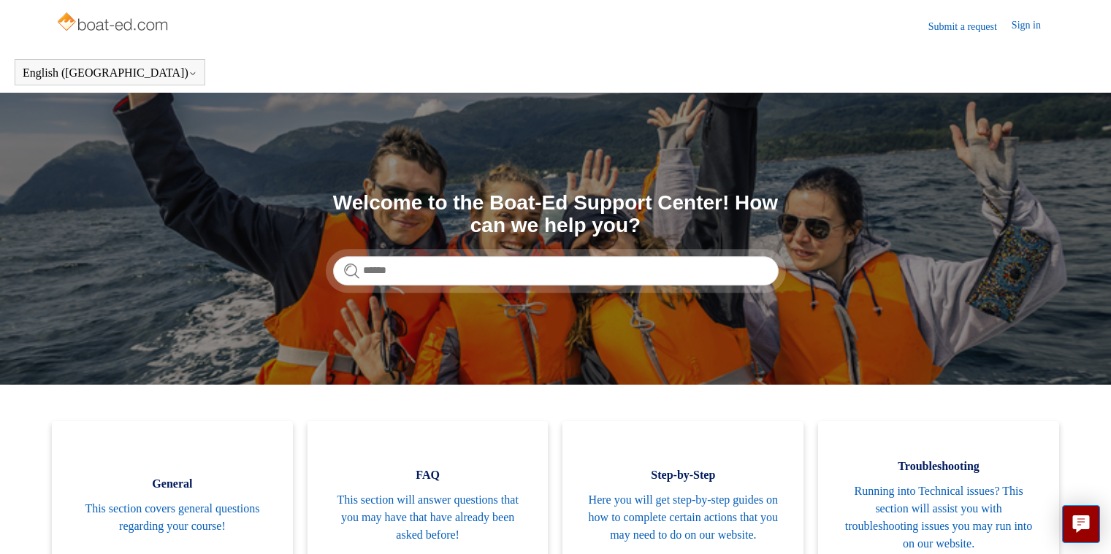 The width and height of the screenshot is (1111, 554). Describe the element at coordinates (970, 26) in the screenshot. I see `a: Submit a request` at that location.